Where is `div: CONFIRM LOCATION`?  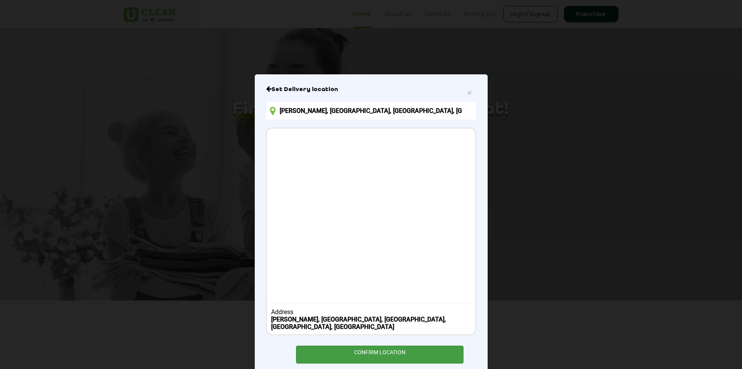 div: CONFIRM LOCATION is located at coordinates (380, 354).